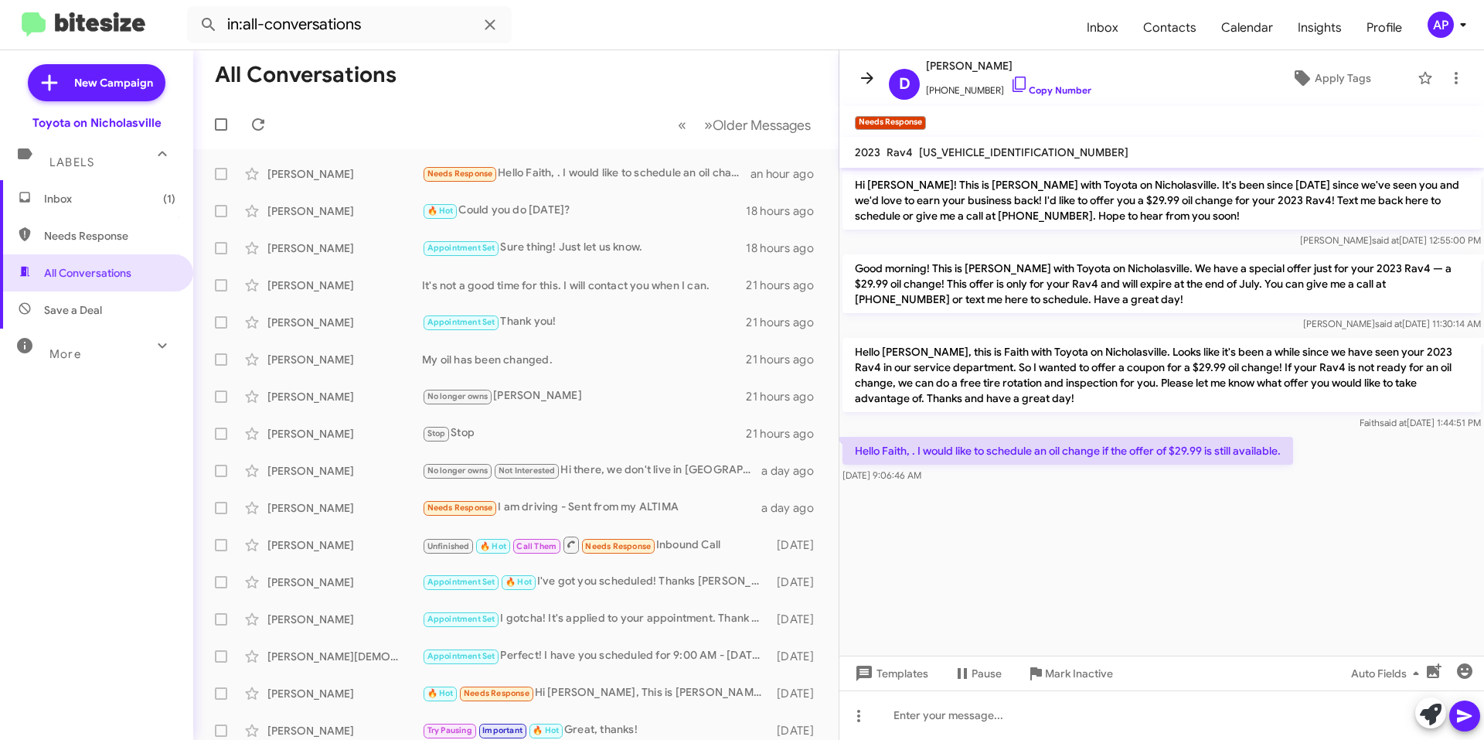 The height and width of the screenshot is (740, 1484). Describe the element at coordinates (1385, 28) in the screenshot. I see `span: Profile` at that location.